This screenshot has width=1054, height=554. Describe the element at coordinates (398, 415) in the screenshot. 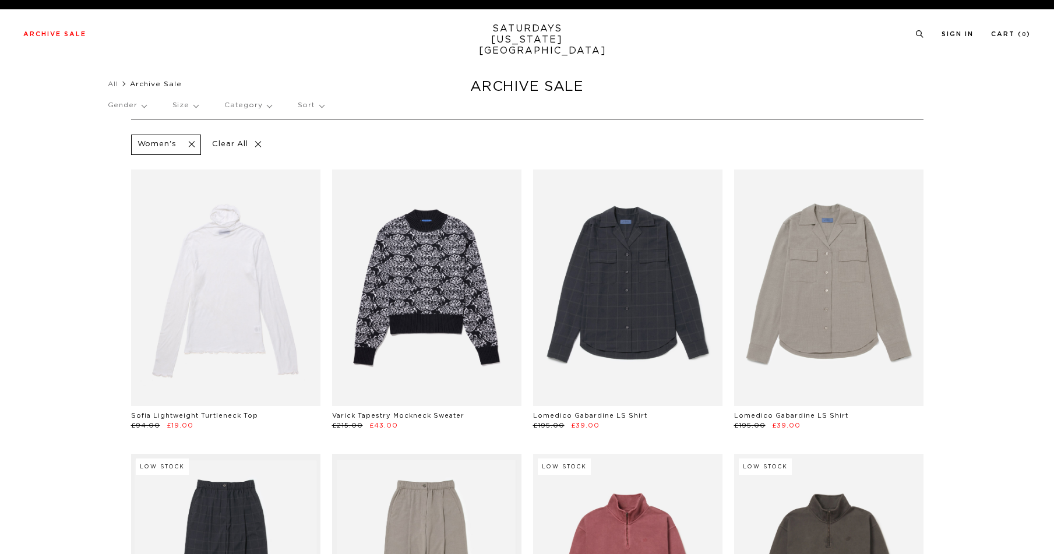

I see `a: Varick Tapestry Mockneck Sweater` at that location.